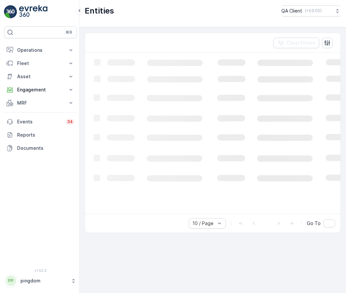 The width and height of the screenshot is (346, 293). What do you see at coordinates (297, 43) in the screenshot?
I see `button: Clear Filters` at bounding box center [297, 43].